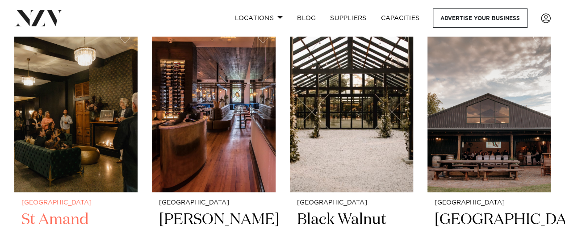  What do you see at coordinates (480, 18) in the screenshot?
I see `a: Advertise your business` at bounding box center [480, 18].